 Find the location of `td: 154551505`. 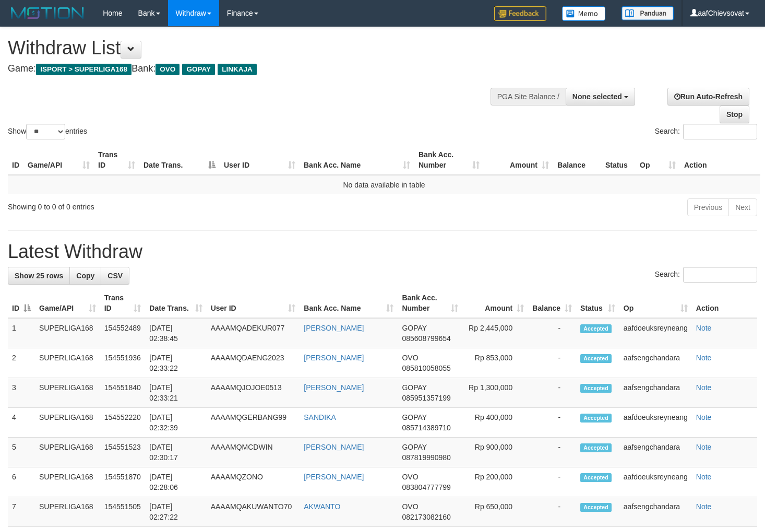

td: 154551505 is located at coordinates (123, 511).